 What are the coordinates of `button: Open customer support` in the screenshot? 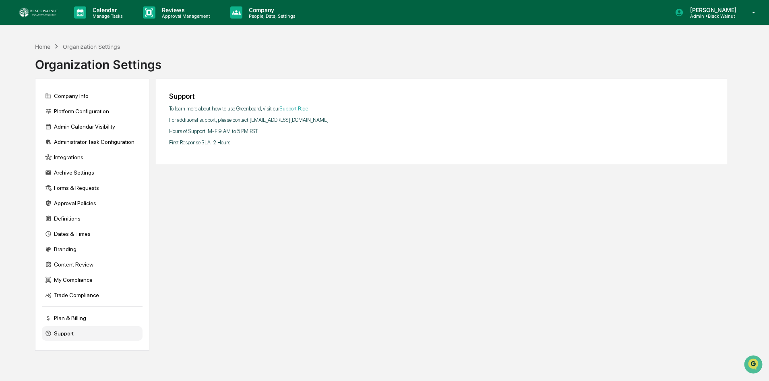 It's located at (10, 10).